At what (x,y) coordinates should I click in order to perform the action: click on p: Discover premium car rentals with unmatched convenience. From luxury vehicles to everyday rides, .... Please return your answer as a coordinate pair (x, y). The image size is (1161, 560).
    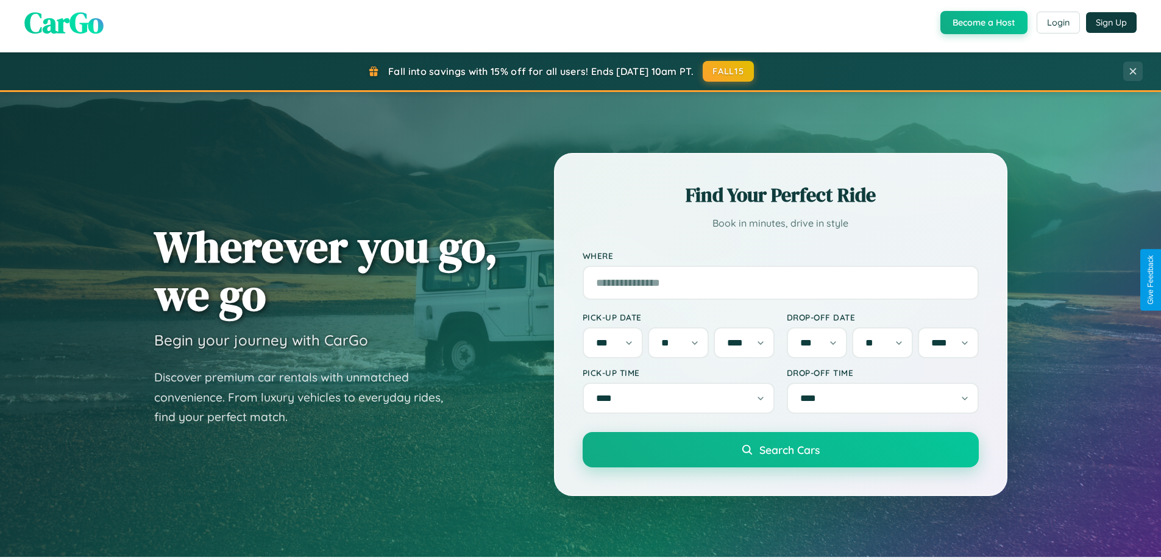
    Looking at the image, I should click on (307, 397).